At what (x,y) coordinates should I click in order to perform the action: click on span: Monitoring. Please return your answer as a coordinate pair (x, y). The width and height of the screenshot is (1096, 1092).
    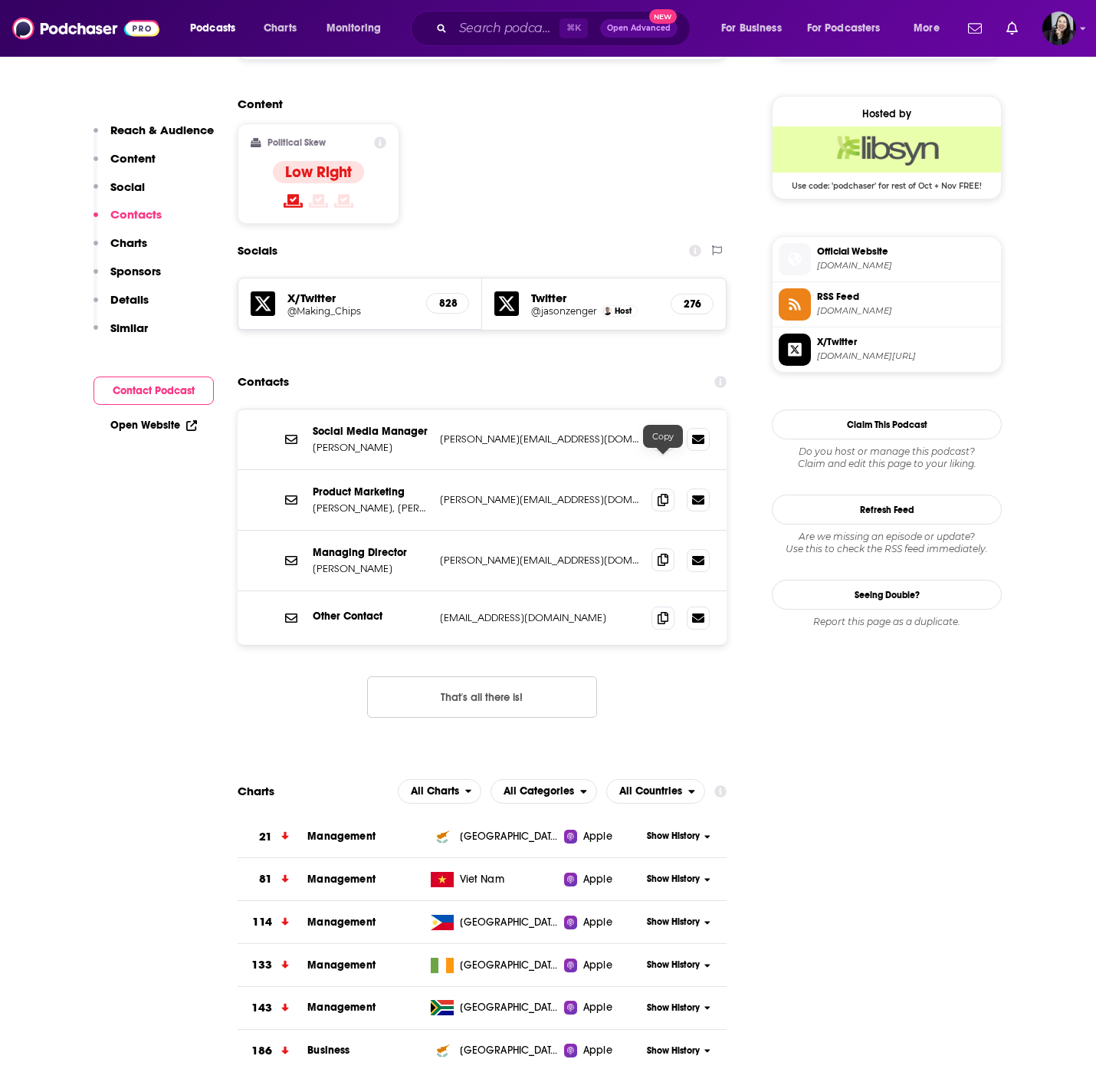
    Looking at the image, I should click on (353, 29).